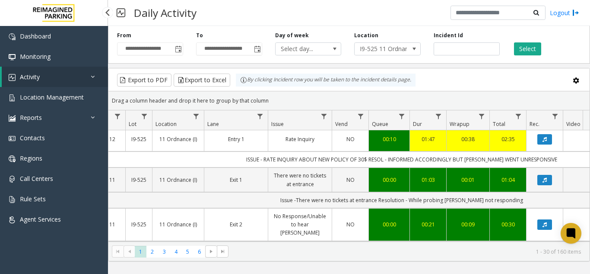 This screenshot has width=590, height=274. What do you see at coordinates (508, 179) in the screenshot?
I see `div: 01:04` at bounding box center [508, 179].